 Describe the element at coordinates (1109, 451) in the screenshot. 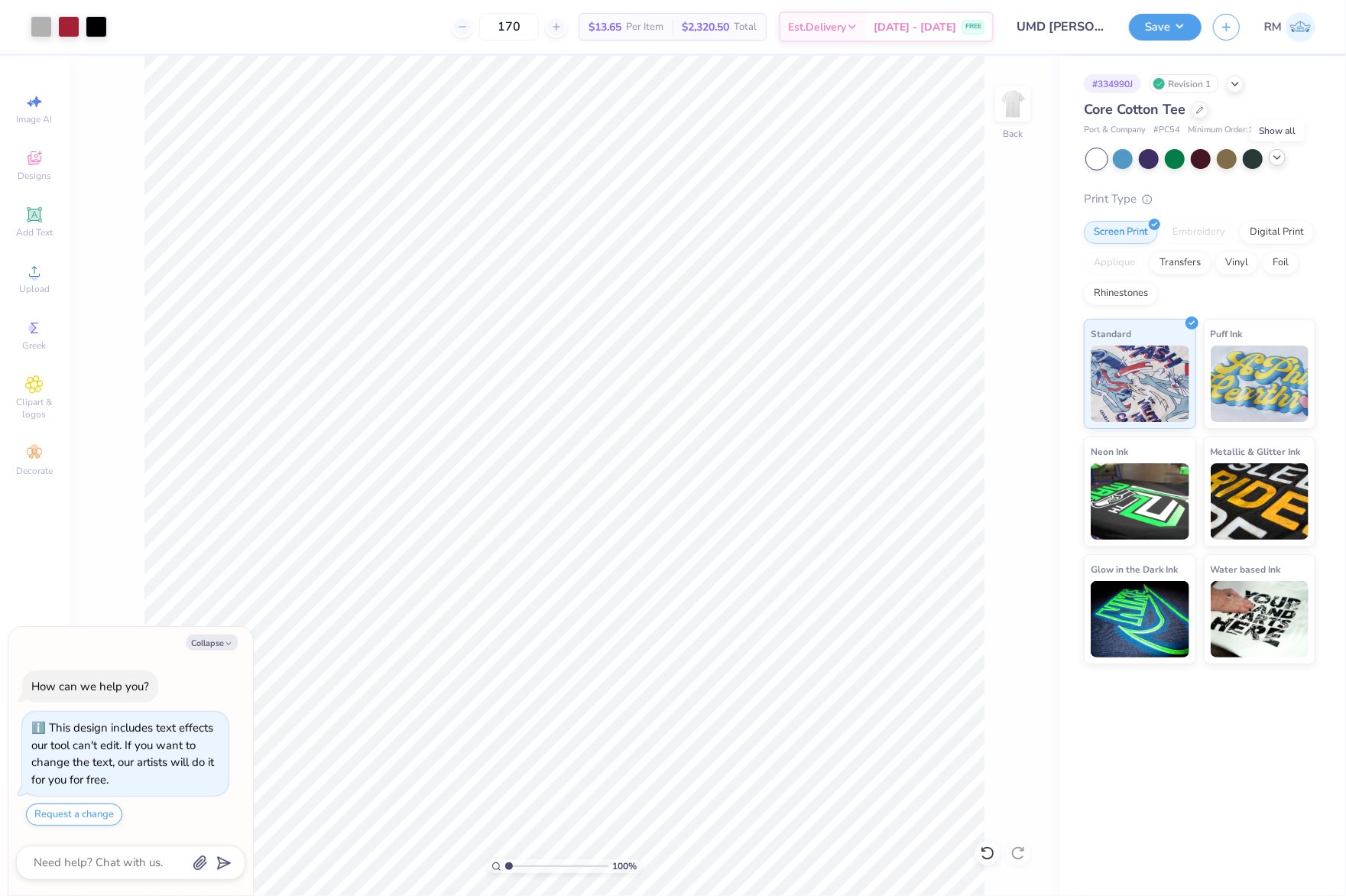

I see `span: Neon Ink` at that location.